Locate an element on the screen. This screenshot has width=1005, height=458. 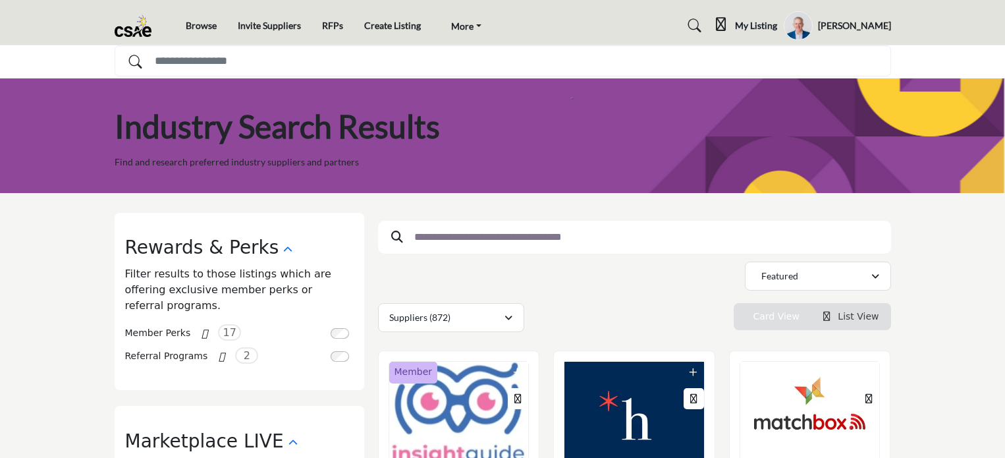
a: View Card is located at coordinates (773, 316).